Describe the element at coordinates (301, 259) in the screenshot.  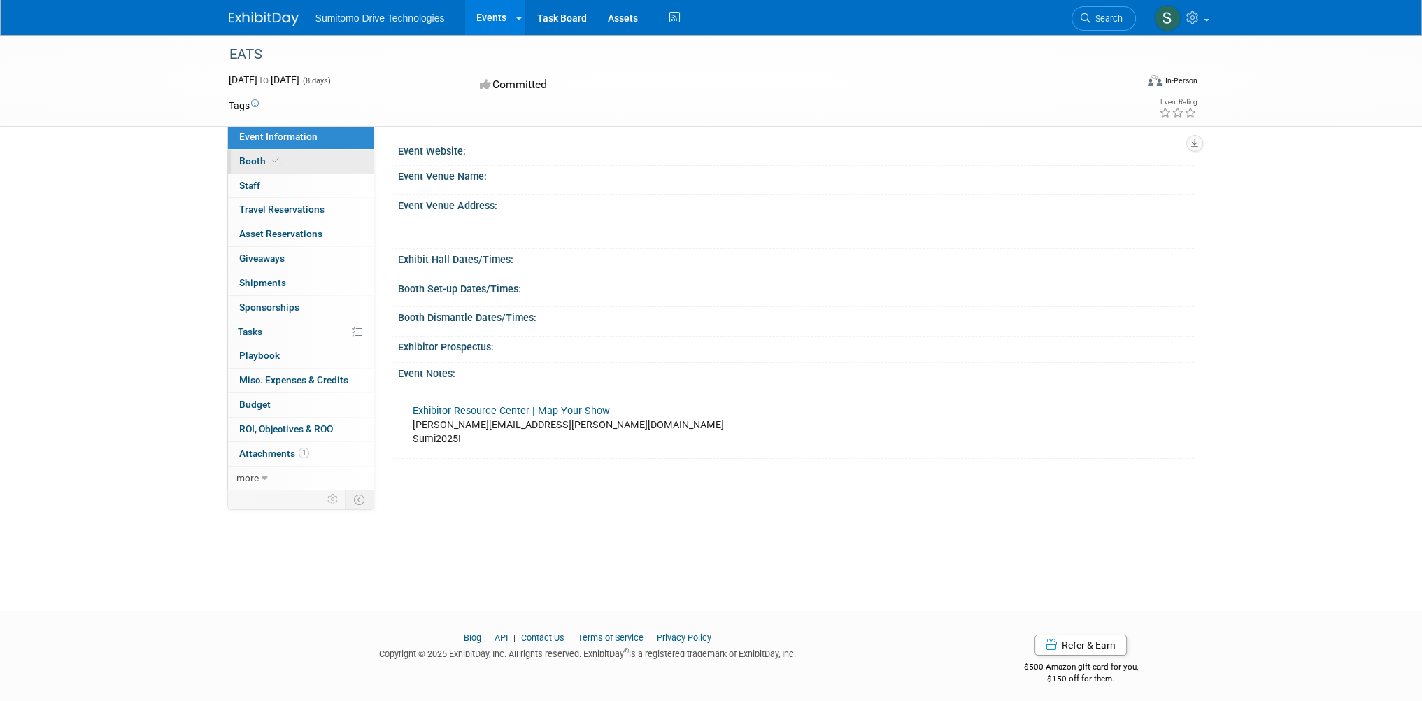
I see `a: Giveaways` at that location.